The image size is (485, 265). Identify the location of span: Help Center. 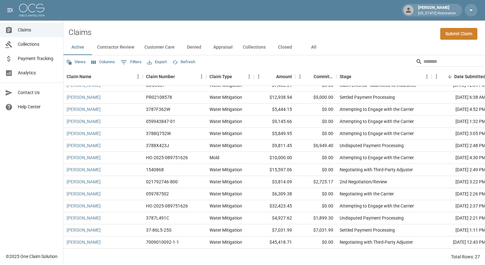
(38, 107).